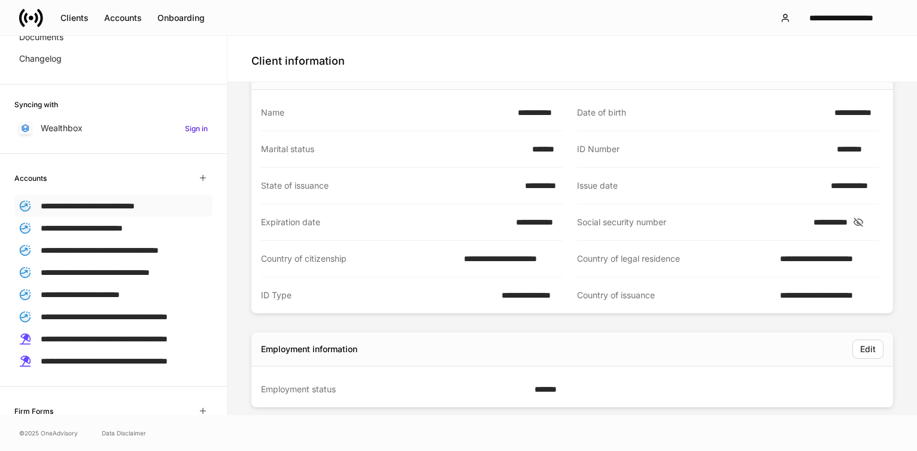 This screenshot has height=451, width=917. Describe the element at coordinates (36, 104) in the screenshot. I see `h6: Syncing with` at that location.